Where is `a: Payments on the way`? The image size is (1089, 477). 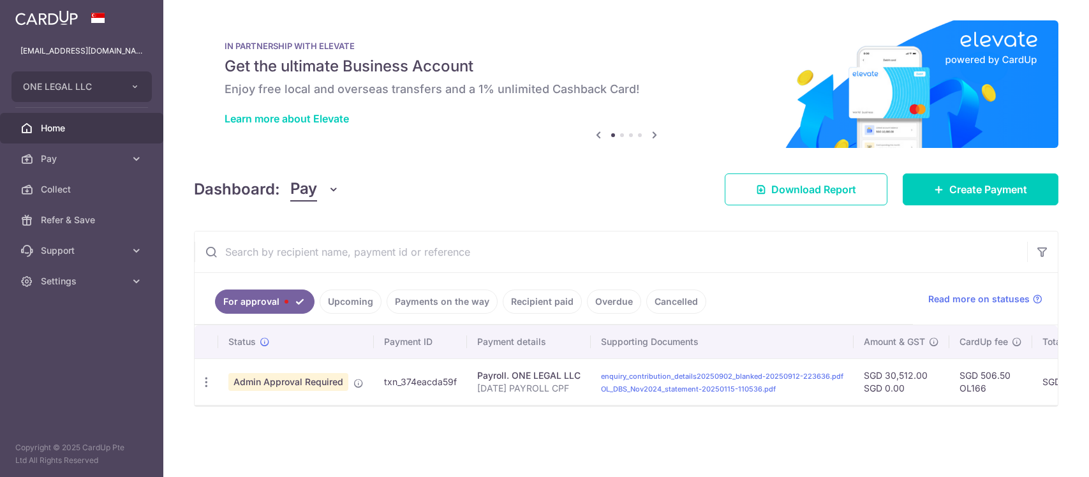 a: Payments on the way is located at coordinates (442, 302).